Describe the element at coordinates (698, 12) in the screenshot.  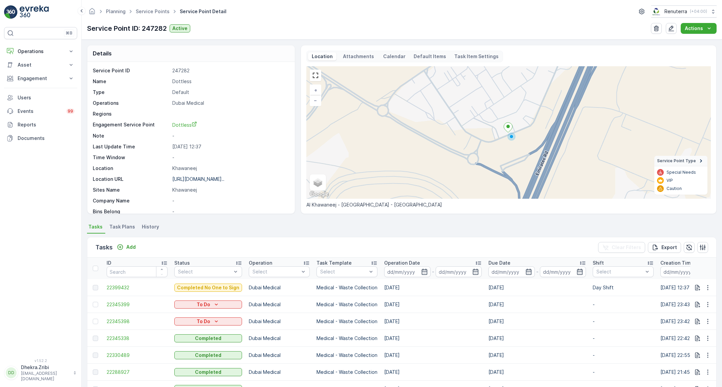
I see `p: ( +04:00 )` at that location.